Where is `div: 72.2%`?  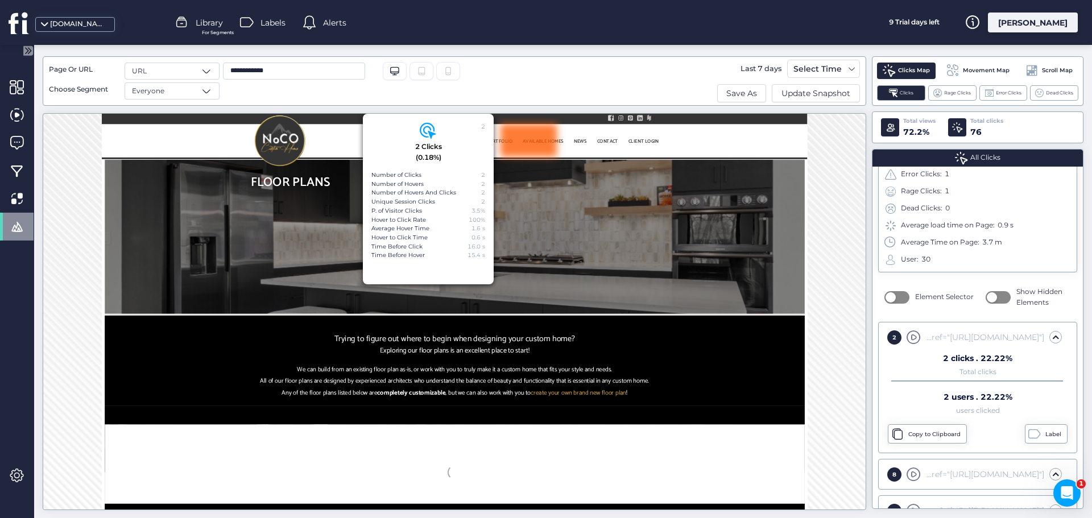 div: 72.2% is located at coordinates (919, 132).